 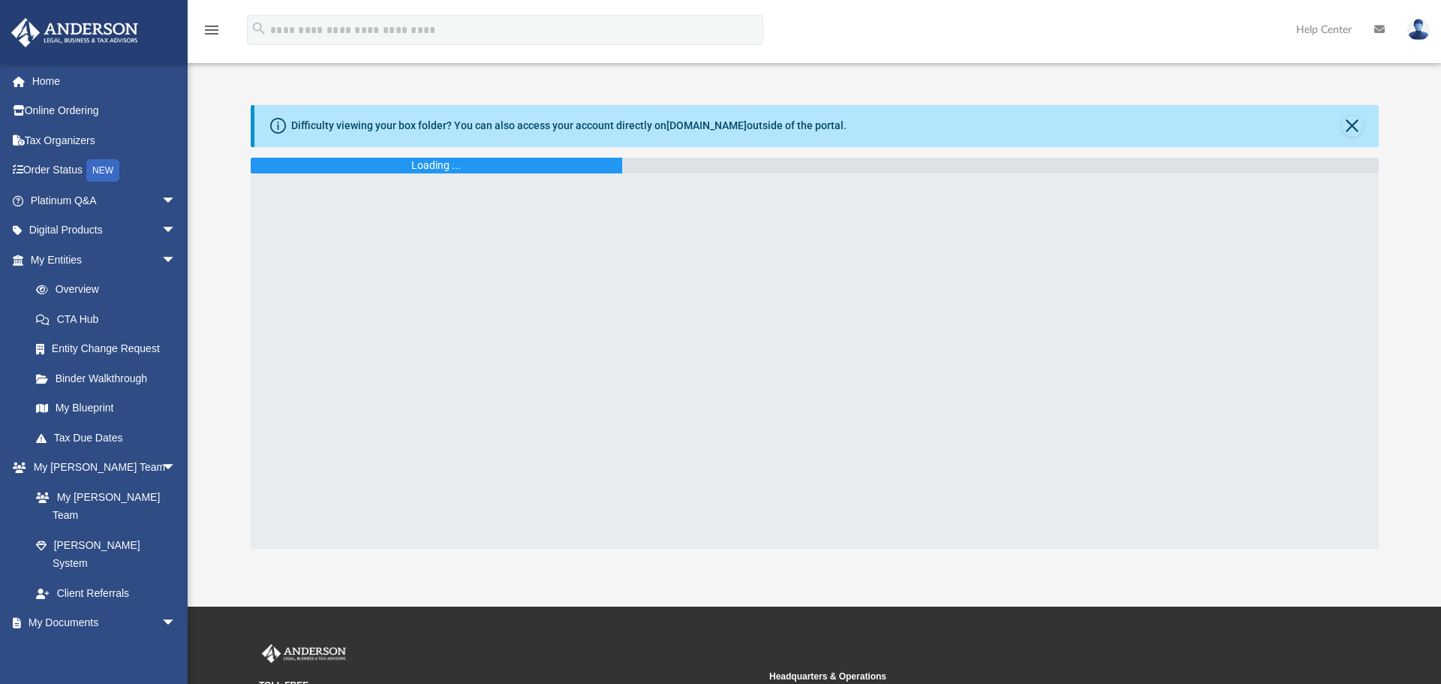 I want to click on a: Digital Productsarrow_drop_down, so click(x=104, y=230).